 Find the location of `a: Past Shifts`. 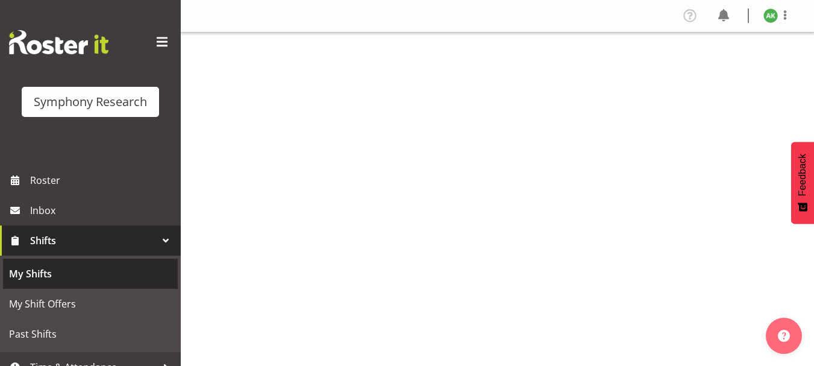

a: Past Shifts is located at coordinates (90, 334).